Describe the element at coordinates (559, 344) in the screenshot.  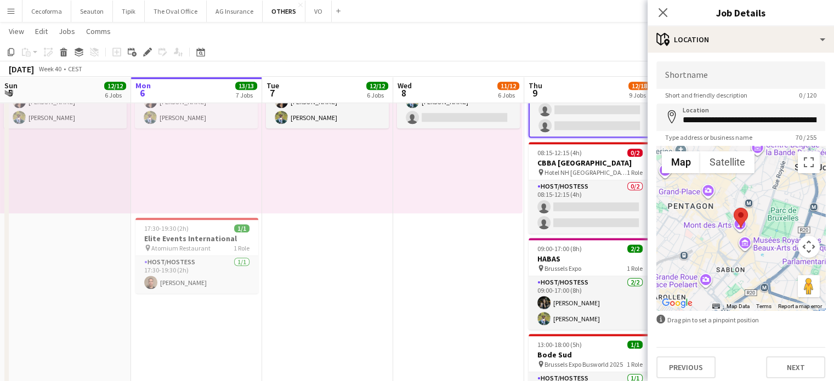
I see `span: 13:00-18:00 (5h)` at that location.